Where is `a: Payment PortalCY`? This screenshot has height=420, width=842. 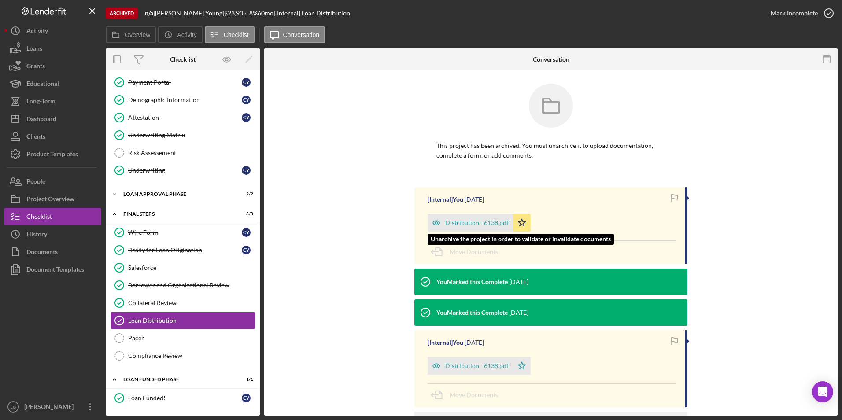
a: Payment PortalCY is located at coordinates (183, 82).